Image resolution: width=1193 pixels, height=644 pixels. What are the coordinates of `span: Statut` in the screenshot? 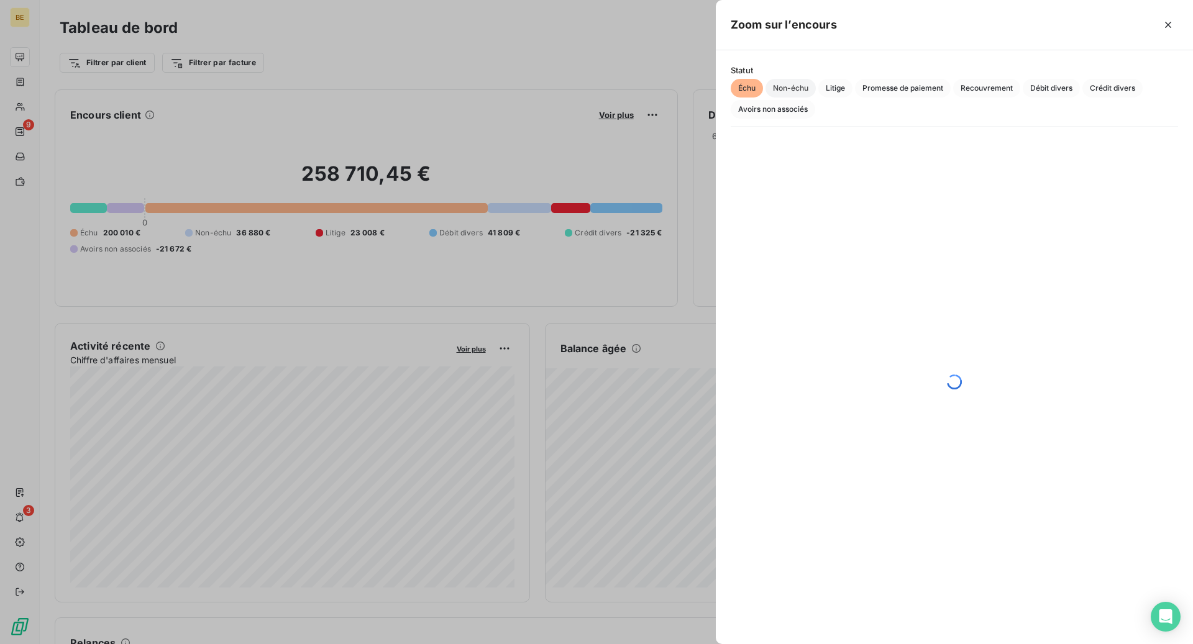 It's located at (955, 70).